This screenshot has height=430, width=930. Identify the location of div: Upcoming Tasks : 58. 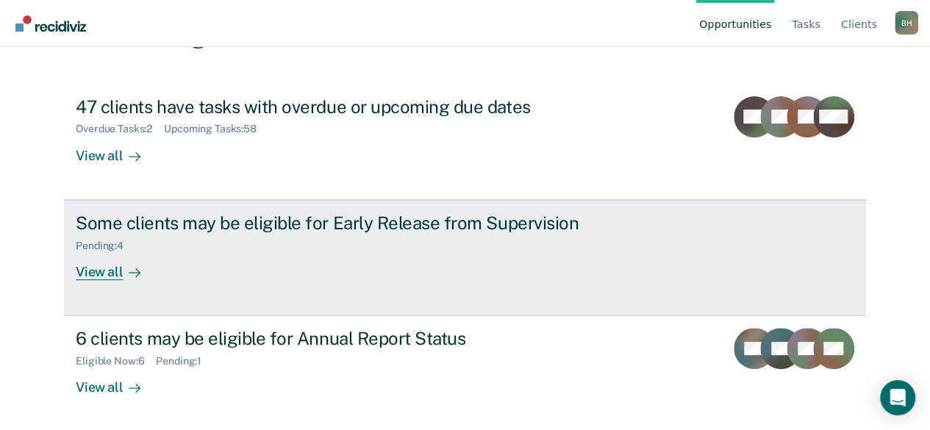
(216, 129).